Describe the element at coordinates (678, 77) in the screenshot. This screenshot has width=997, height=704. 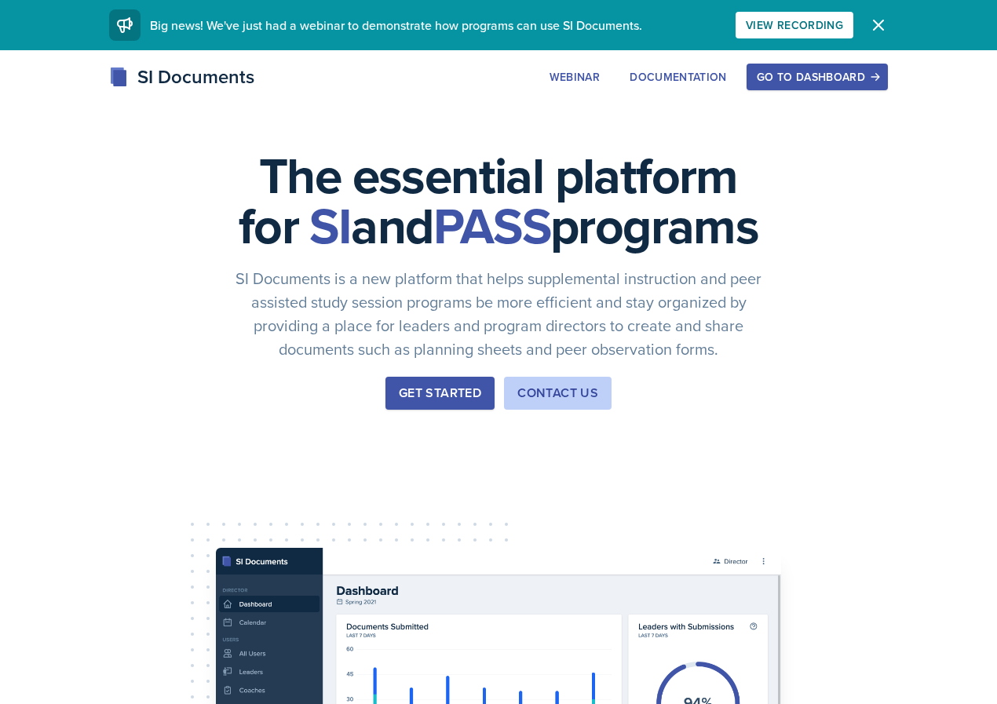
I see `button: Documentation` at that location.